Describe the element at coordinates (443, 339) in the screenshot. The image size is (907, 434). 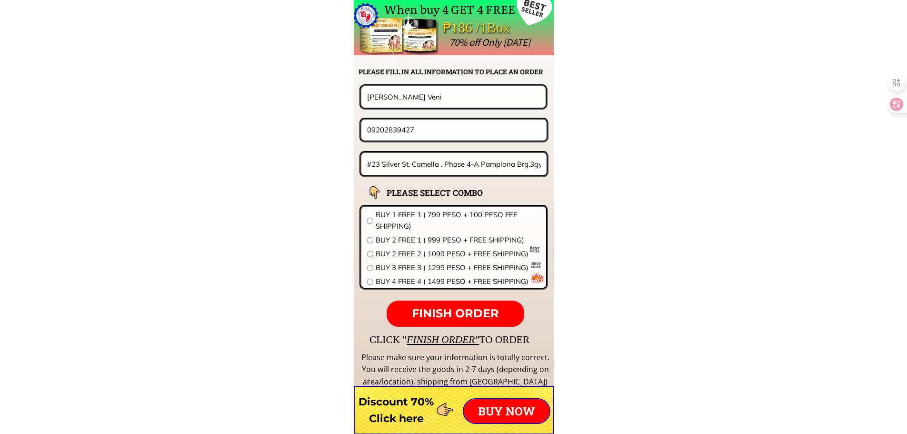
I see `span: FINISH ORDER"` at that location.